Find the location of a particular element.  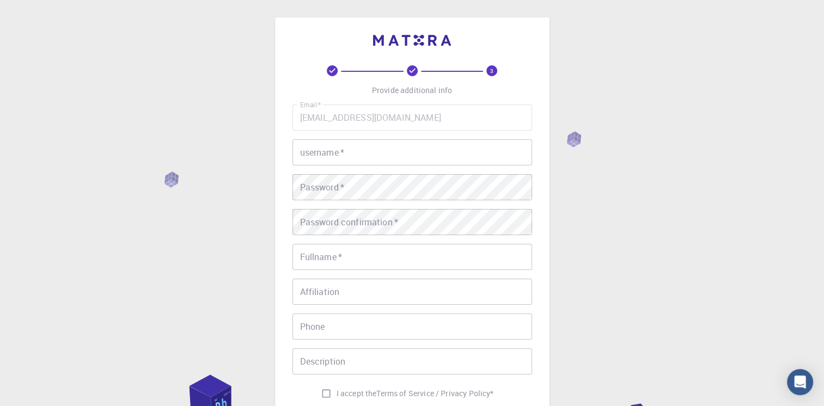

span: I accept the is located at coordinates (357, 394).